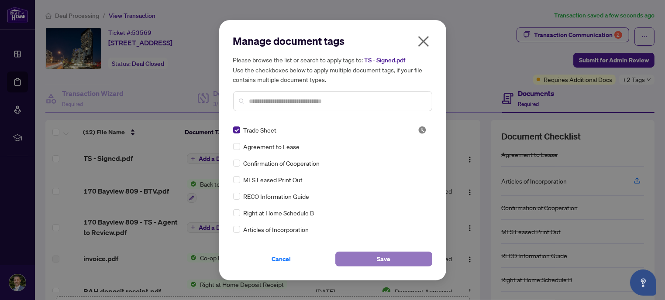 The image size is (665, 300). What do you see at coordinates (271, 147) in the screenshot?
I see `span: Agreement to Lease` at bounding box center [271, 147].